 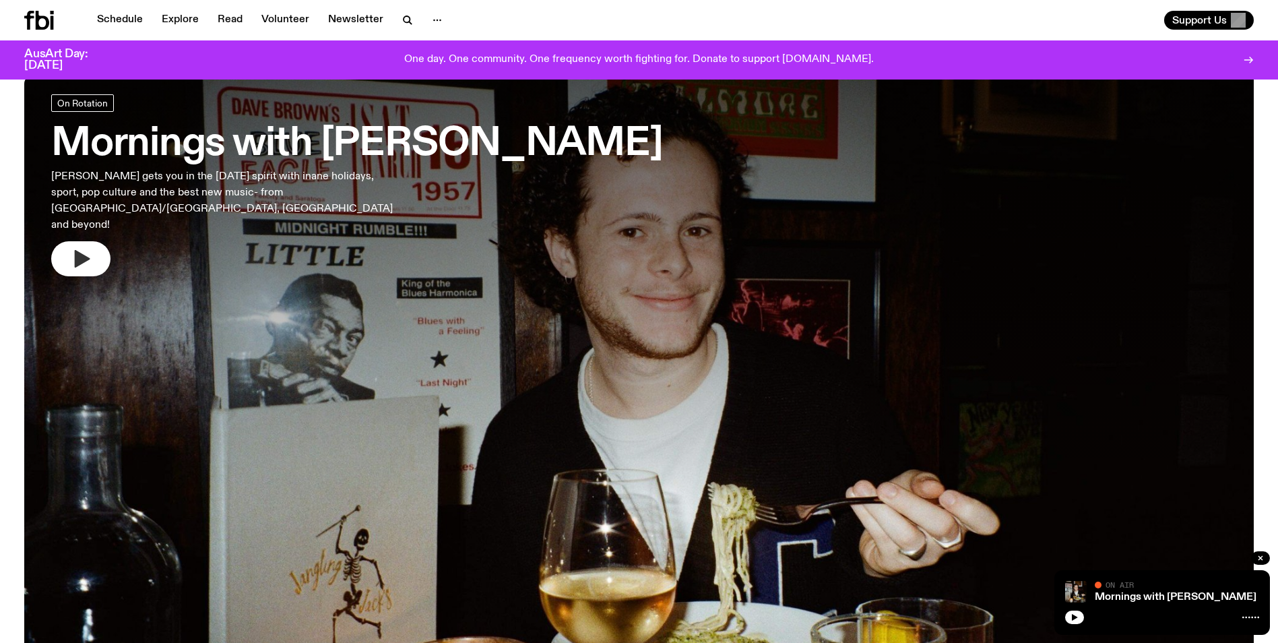 What do you see at coordinates (180, 20) in the screenshot?
I see `a: Explore` at bounding box center [180, 20].